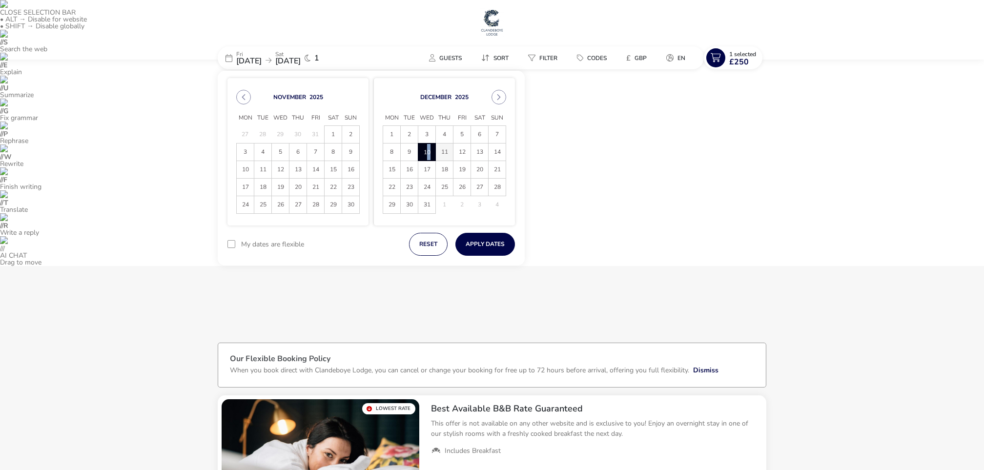  I want to click on div: Lowest Rate, so click(389, 409).